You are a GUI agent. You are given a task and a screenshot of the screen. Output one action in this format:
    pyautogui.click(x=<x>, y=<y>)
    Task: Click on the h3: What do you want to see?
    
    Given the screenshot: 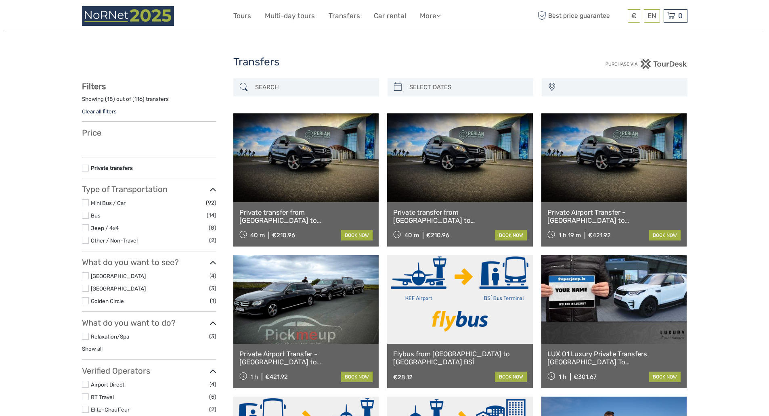 What is the action you would take?
    pyautogui.click(x=149, y=262)
    